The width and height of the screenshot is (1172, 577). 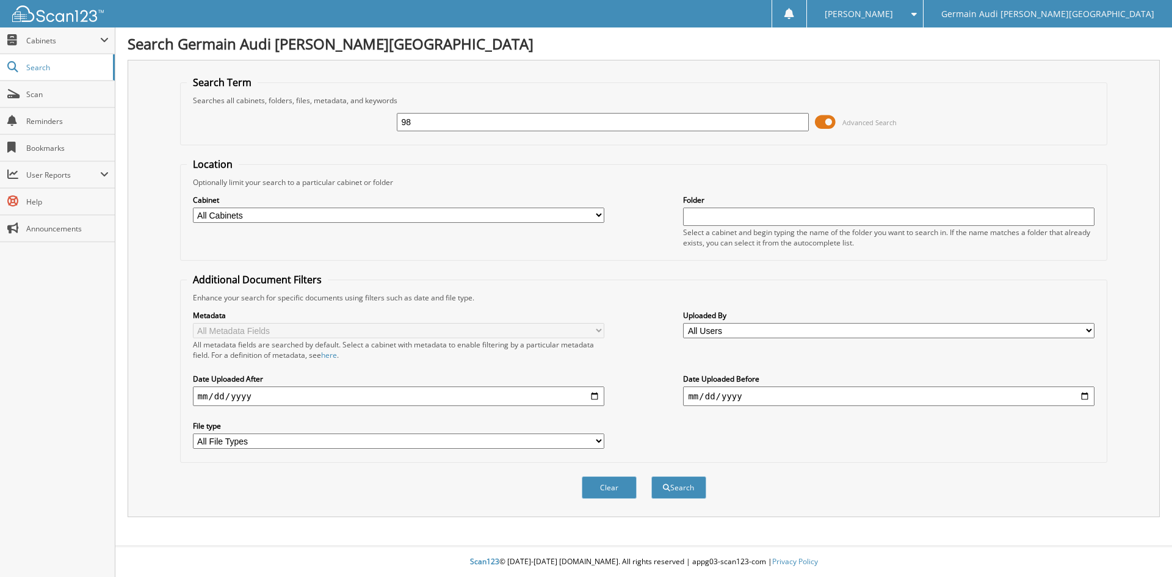 I want to click on legend: Additional Document Filters, so click(x=257, y=280).